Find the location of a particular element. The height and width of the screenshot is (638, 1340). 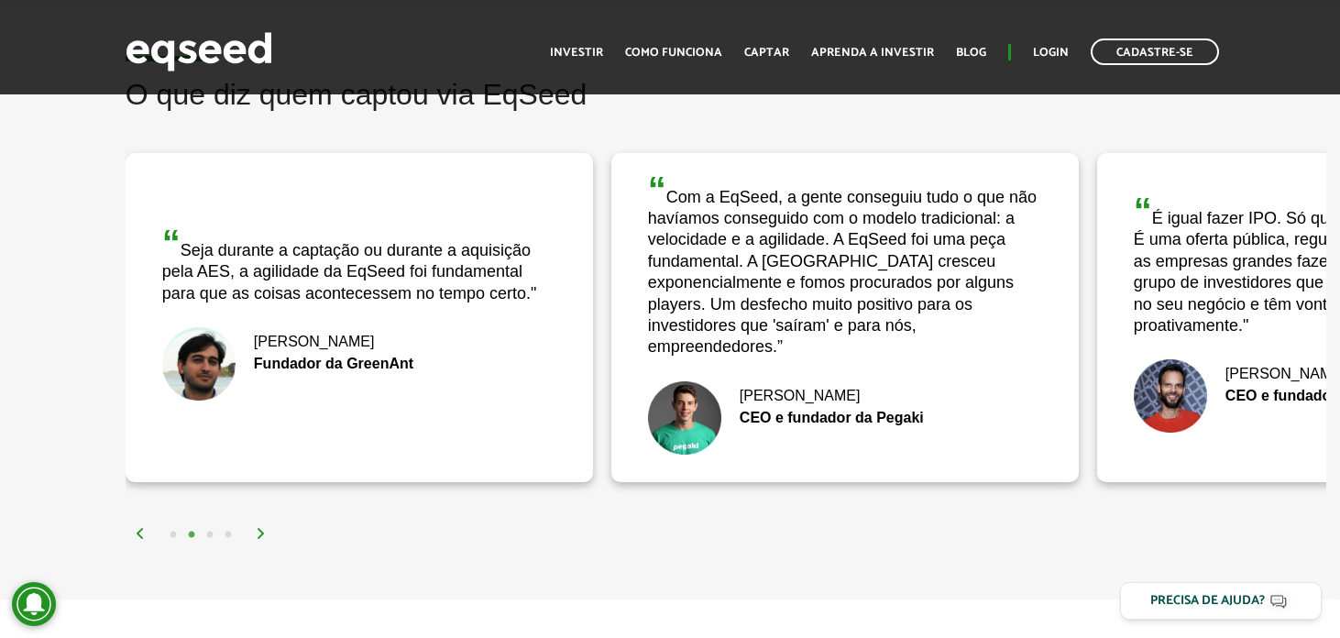

a: Login is located at coordinates (1051, 52).